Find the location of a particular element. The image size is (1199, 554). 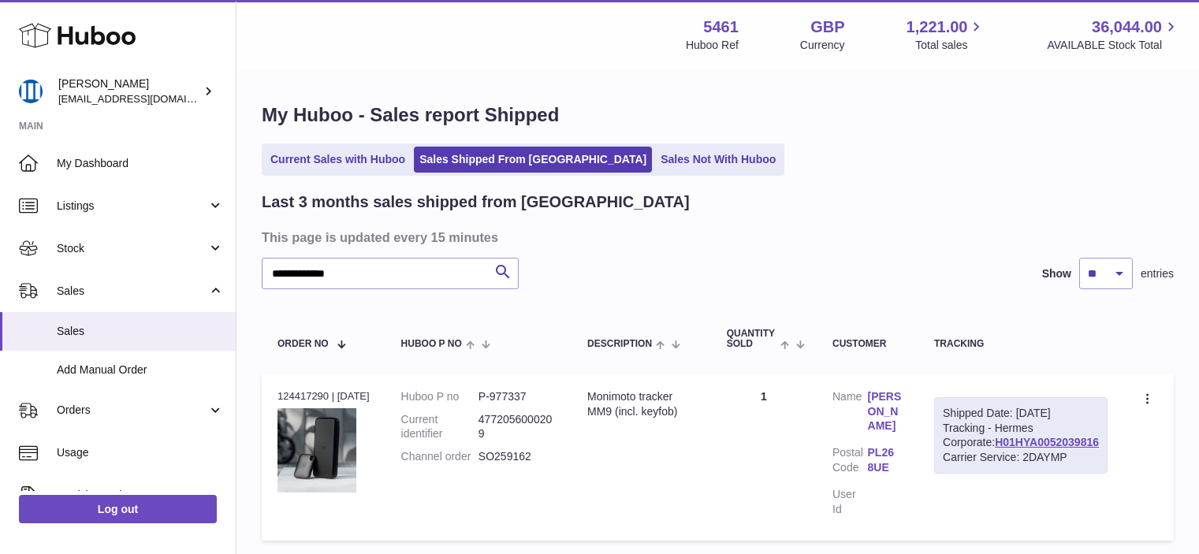

h3: This page is updated every 15 minutes is located at coordinates (716, 237).